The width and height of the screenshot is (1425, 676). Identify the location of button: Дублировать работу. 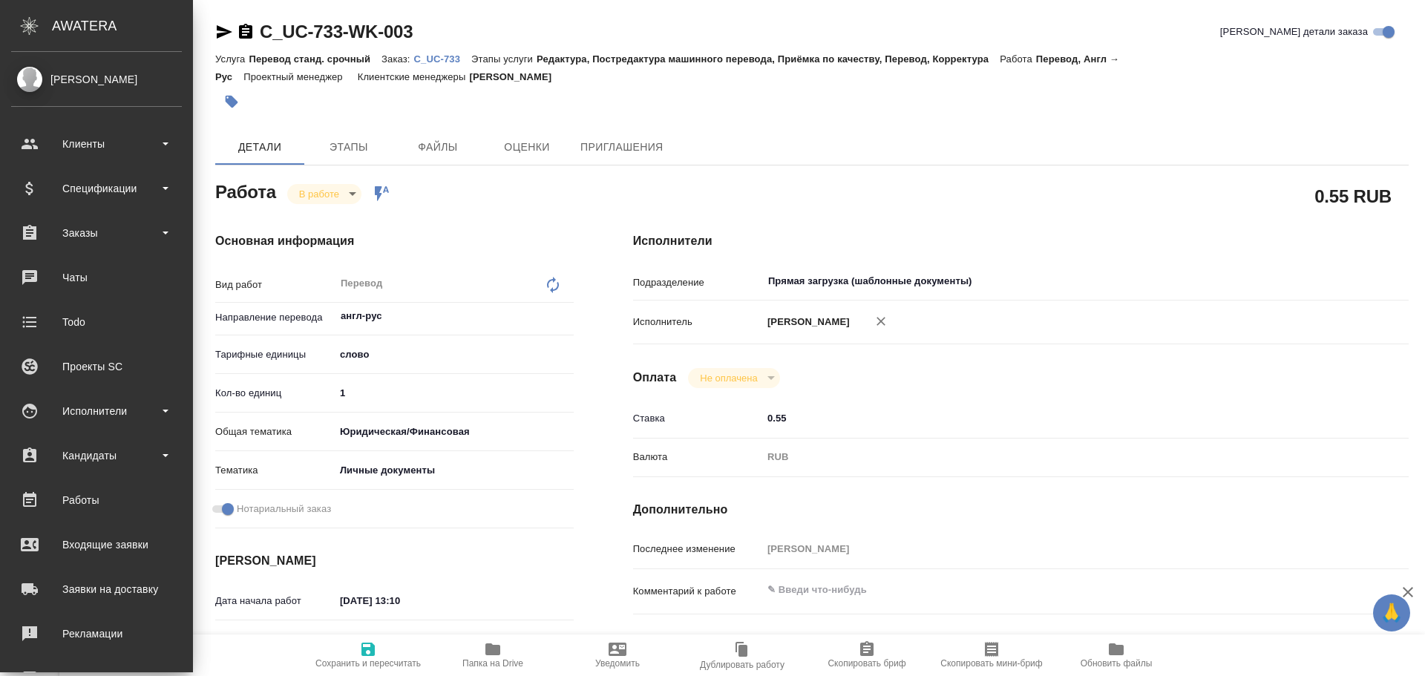
(742, 655).